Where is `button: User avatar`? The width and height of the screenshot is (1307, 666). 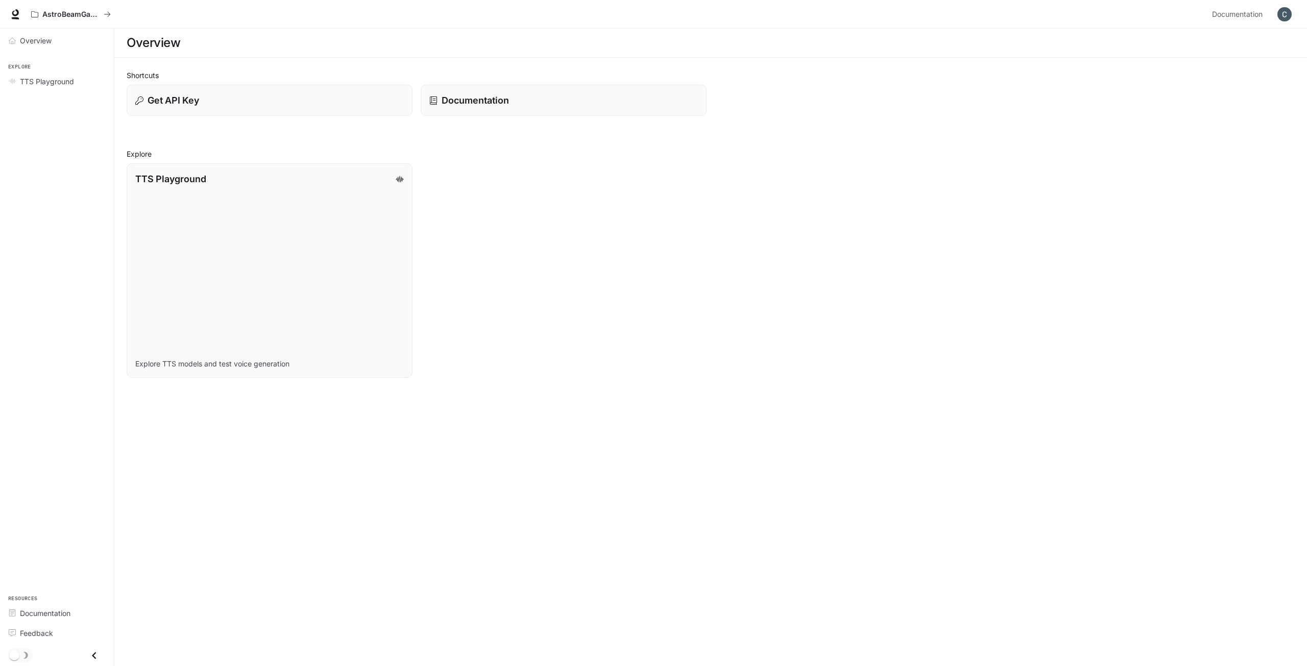
button: User avatar is located at coordinates (1285, 14).